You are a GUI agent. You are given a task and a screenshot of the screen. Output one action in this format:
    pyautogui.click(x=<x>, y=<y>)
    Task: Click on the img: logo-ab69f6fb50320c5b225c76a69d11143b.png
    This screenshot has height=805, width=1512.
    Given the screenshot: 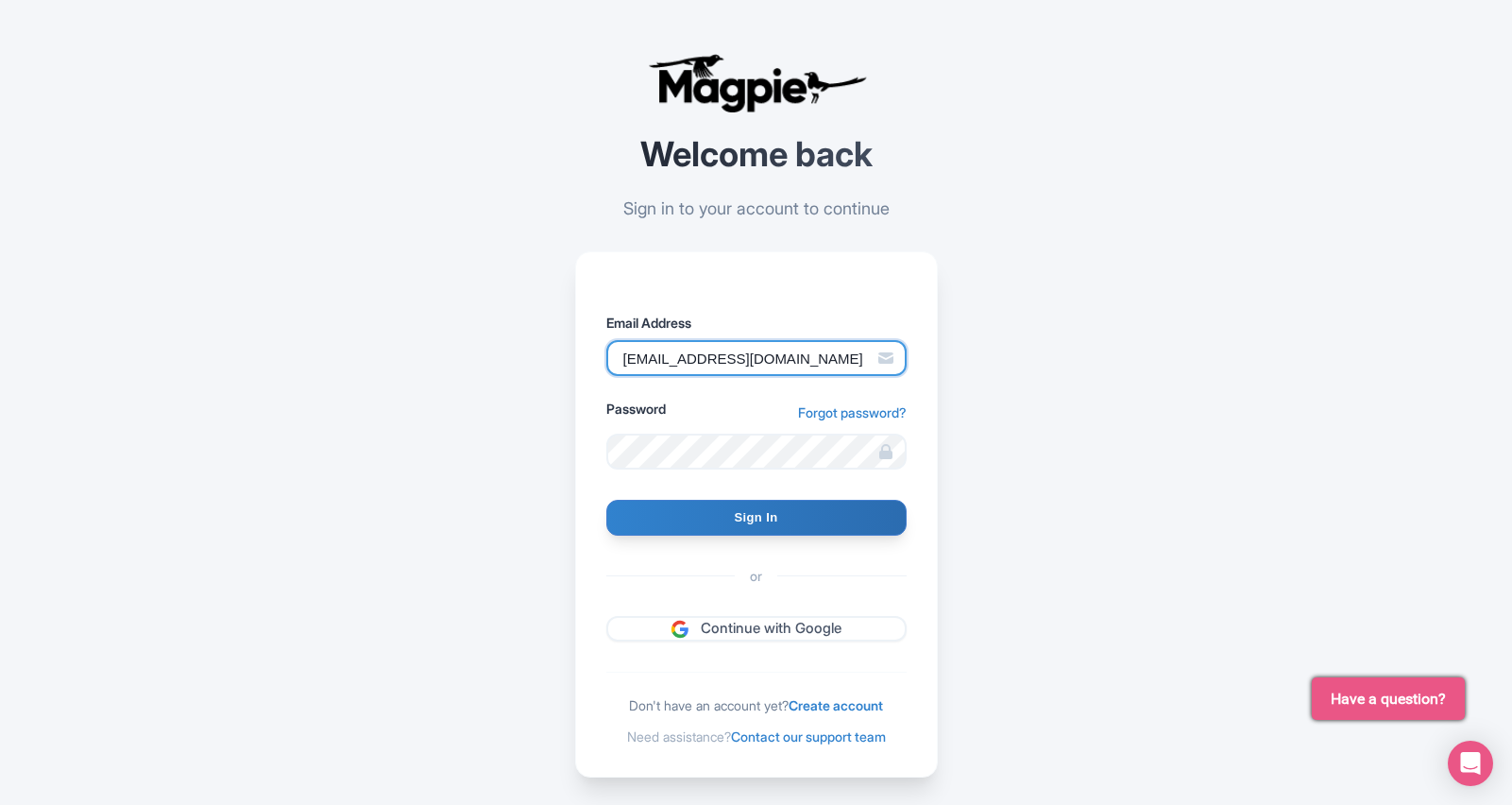 What is the action you would take?
    pyautogui.click(x=756, y=83)
    